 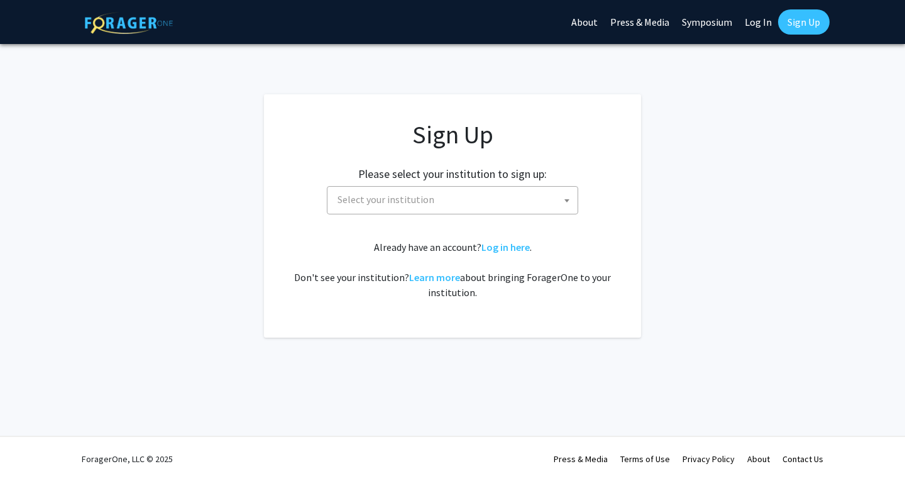 What do you see at coordinates (645, 459) in the screenshot?
I see `a: Terms of Use` at bounding box center [645, 459].